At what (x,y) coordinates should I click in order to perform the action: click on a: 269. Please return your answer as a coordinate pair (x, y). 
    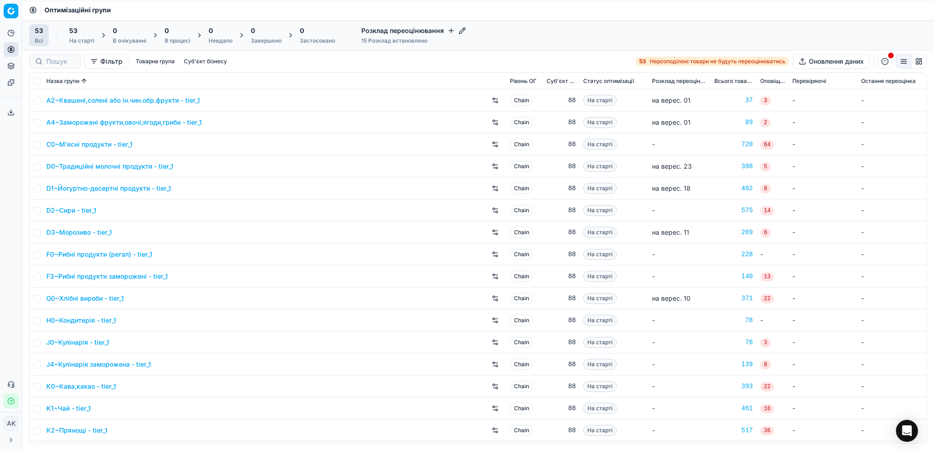
    Looking at the image, I should click on (733, 232).